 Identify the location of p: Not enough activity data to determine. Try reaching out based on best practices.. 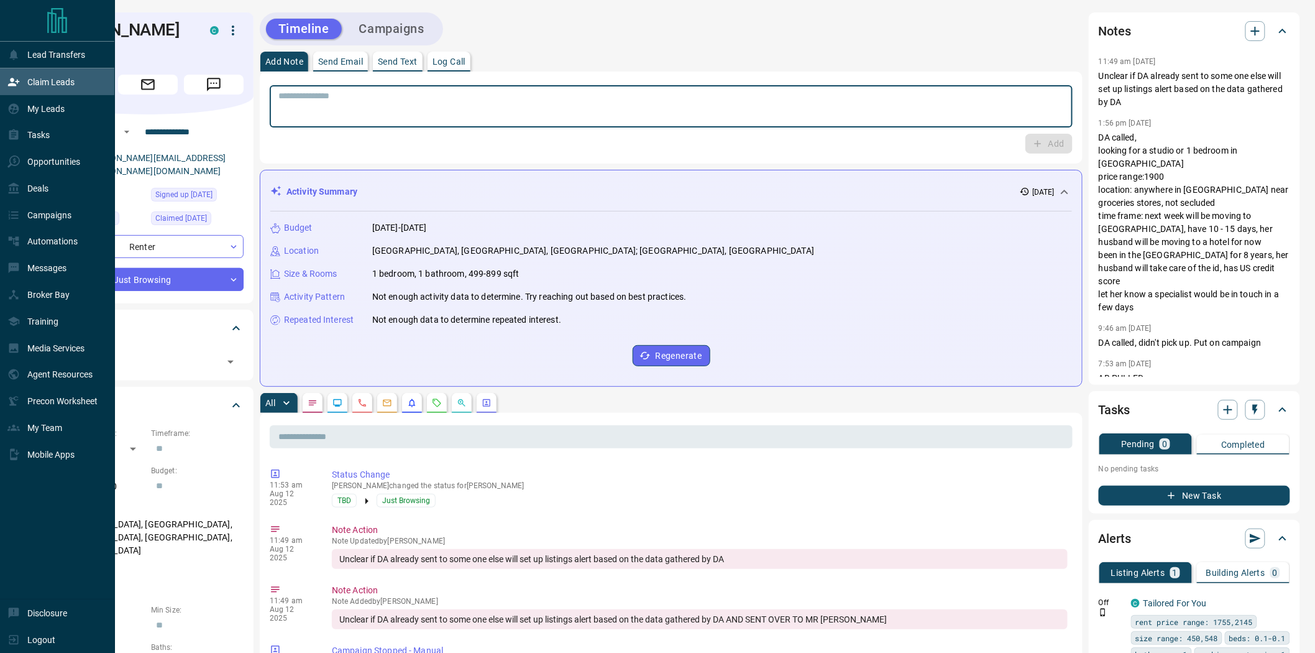
(530, 296).